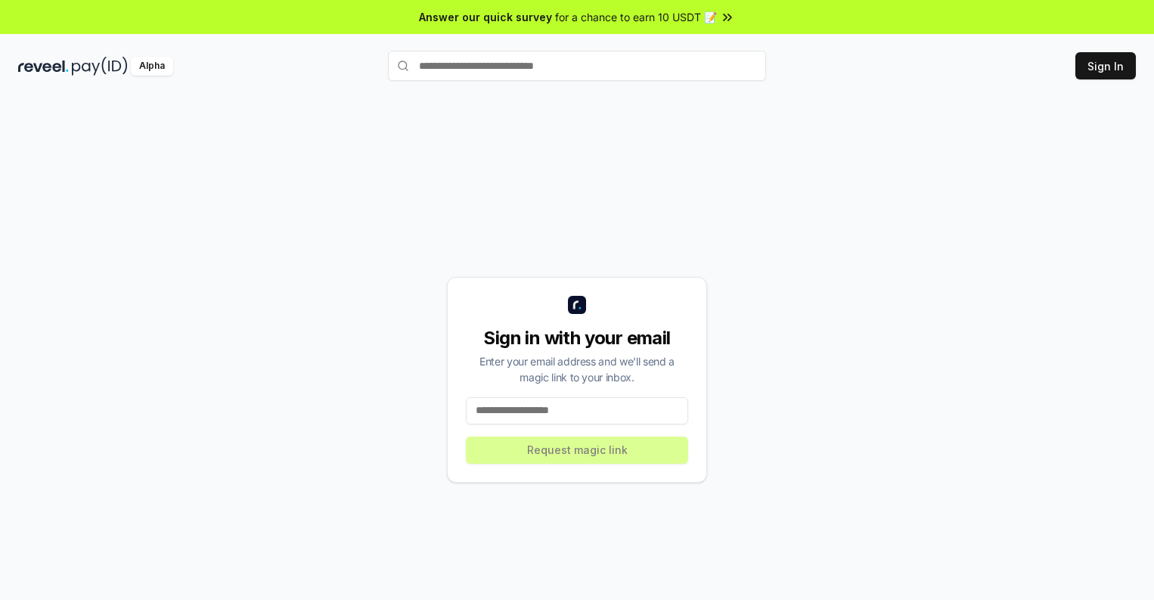  I want to click on div: Sign in with your email, so click(577, 338).